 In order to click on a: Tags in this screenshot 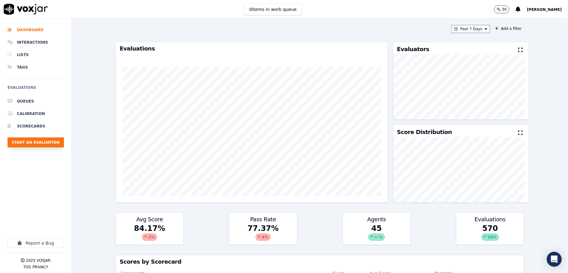, I will do `click(36, 67)`.